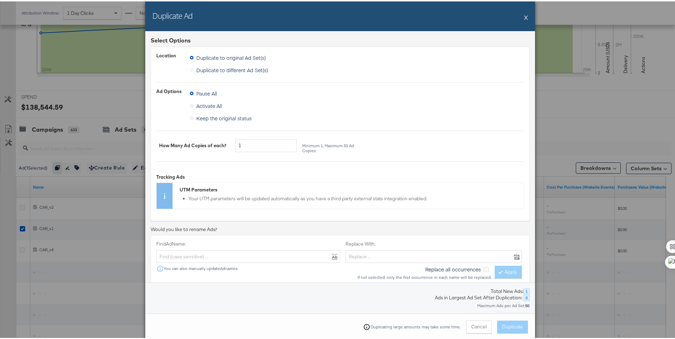 The width and height of the screenshot is (675, 339). What do you see at coordinates (503, 305) in the screenshot?
I see `div: Maximum Ads per Ad Set:` at bounding box center [503, 305].